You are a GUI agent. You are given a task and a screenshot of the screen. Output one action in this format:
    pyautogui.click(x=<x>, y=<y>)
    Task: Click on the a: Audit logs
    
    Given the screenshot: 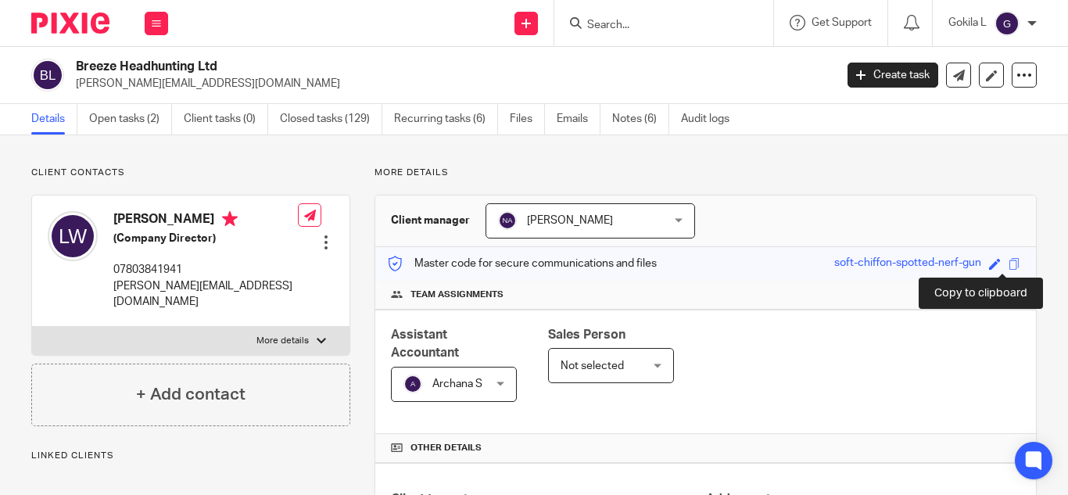 What is the action you would take?
    pyautogui.click(x=710, y=119)
    